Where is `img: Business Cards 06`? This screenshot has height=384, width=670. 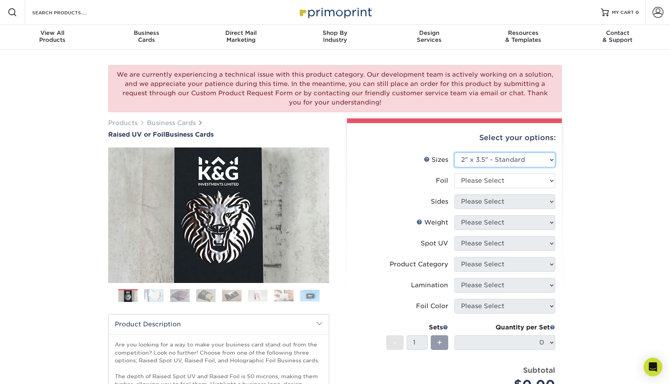
img: Business Cards 06 is located at coordinates (258, 296).